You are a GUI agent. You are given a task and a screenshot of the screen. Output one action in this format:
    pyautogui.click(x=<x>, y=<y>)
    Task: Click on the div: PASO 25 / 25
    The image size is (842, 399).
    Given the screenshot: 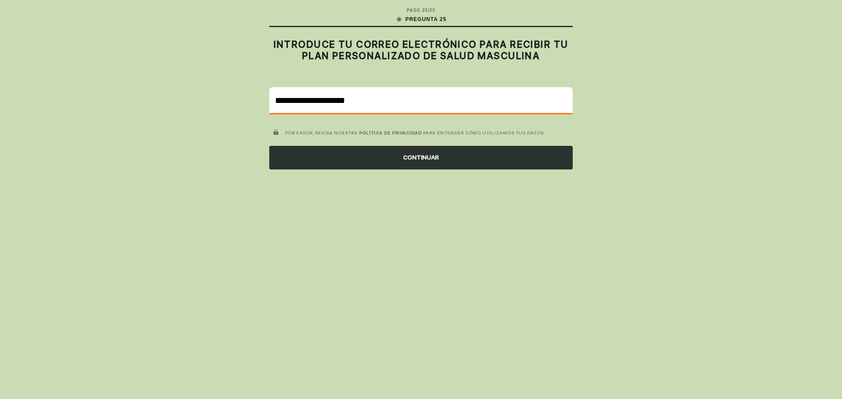 What is the action you would take?
    pyautogui.click(x=421, y=10)
    